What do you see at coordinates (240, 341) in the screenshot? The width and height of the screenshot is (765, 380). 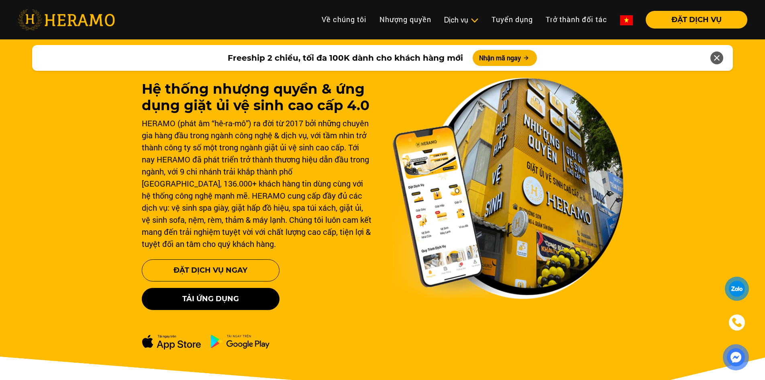 I see `img: ch-dowload` at bounding box center [240, 341].